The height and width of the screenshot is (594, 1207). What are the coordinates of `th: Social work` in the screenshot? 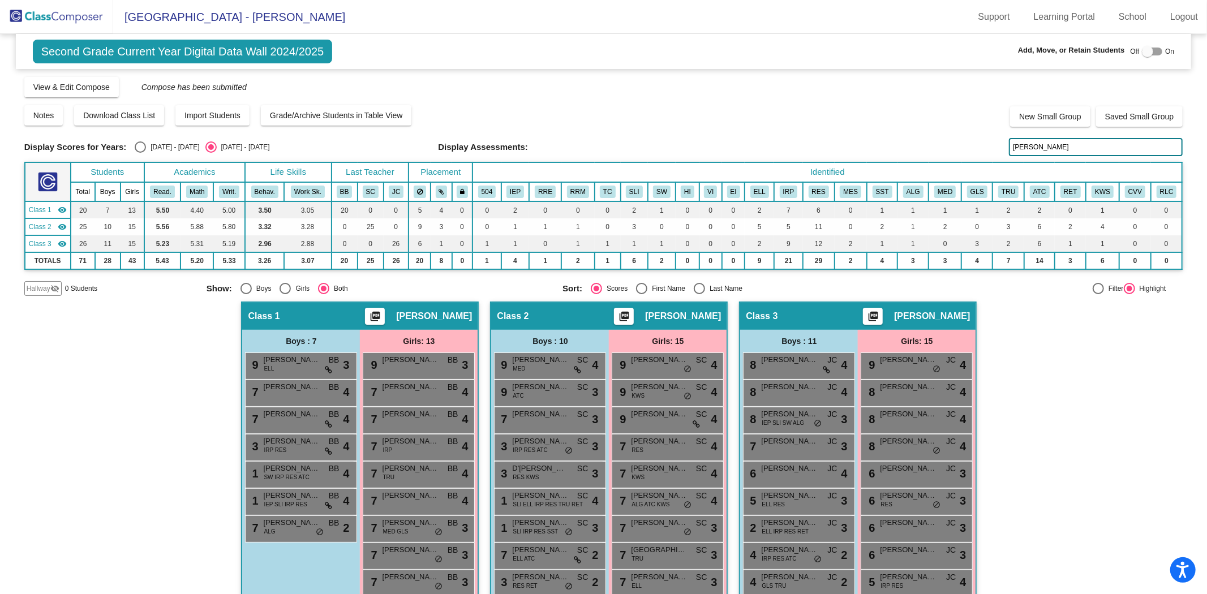 It's located at (662, 192).